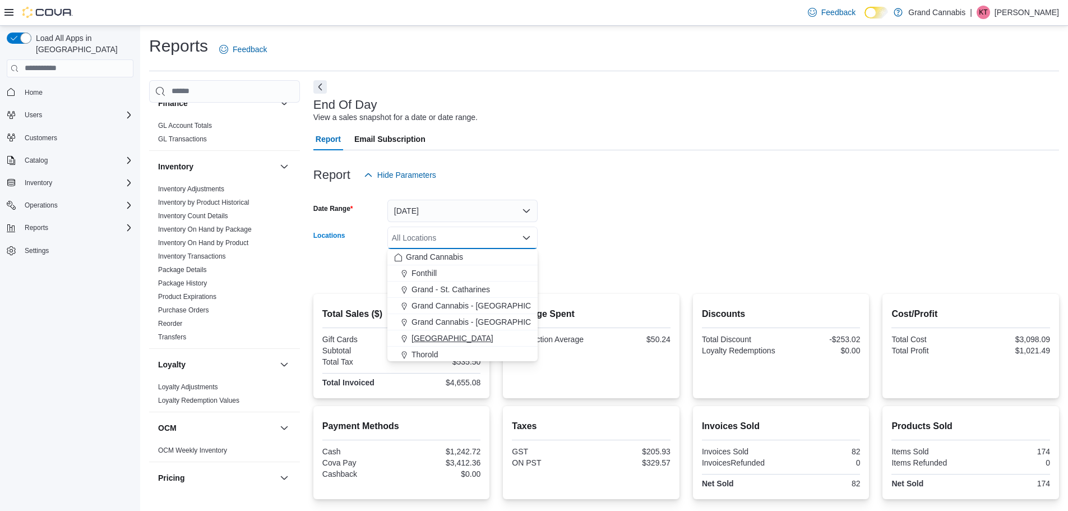 The image size is (1068, 511). Describe the element at coordinates (970, 314) in the screenshot. I see `h2: Cost/Profit` at that location.